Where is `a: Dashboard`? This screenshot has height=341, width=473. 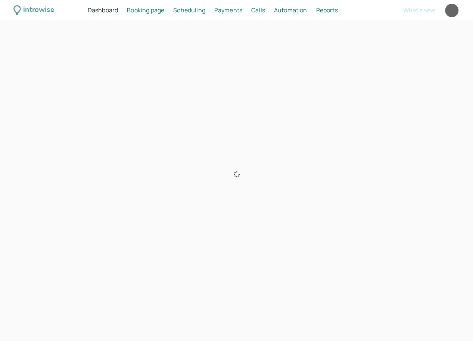 a: Dashboard is located at coordinates (103, 10).